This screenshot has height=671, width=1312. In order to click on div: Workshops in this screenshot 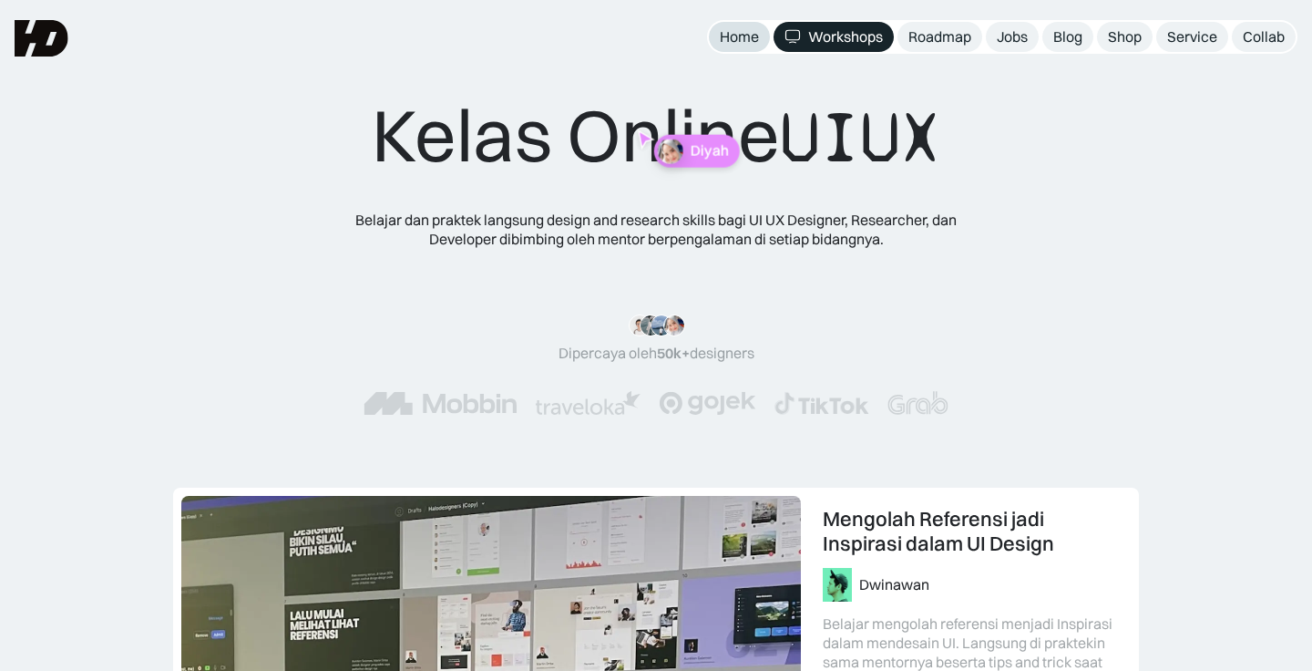, I will do `click(845, 36)`.